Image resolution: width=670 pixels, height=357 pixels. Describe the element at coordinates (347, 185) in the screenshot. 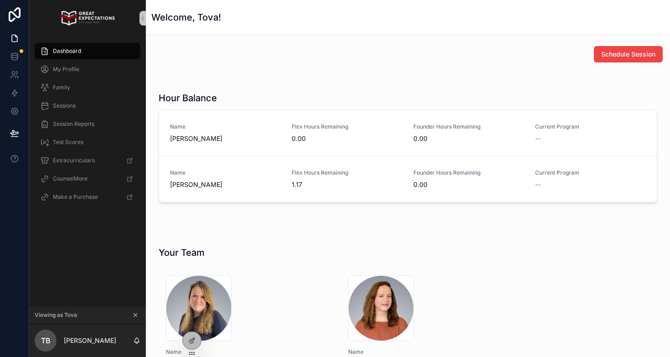

I see `span: 1.17` at that location.